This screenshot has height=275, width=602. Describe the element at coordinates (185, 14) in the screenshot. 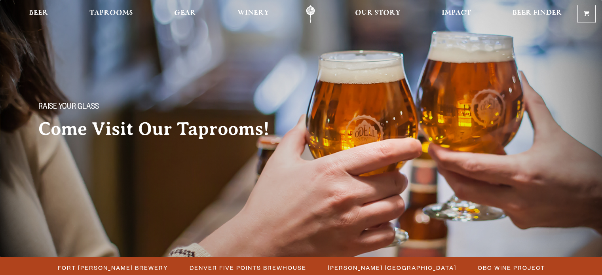

I see `a: Gear` at that location.